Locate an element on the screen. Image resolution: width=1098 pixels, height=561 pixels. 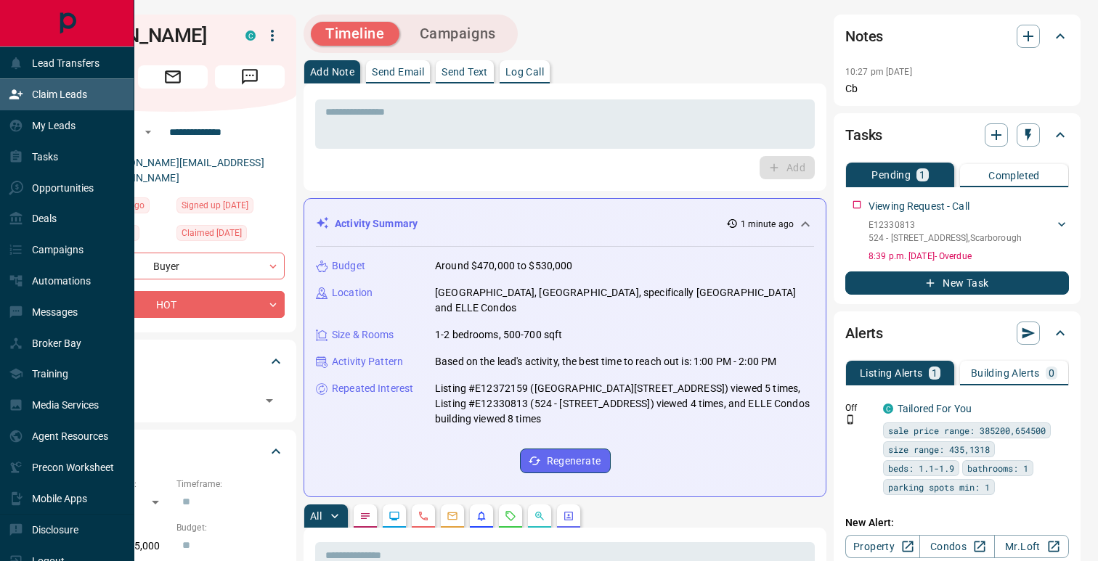
p: Log Call is located at coordinates (524, 72).